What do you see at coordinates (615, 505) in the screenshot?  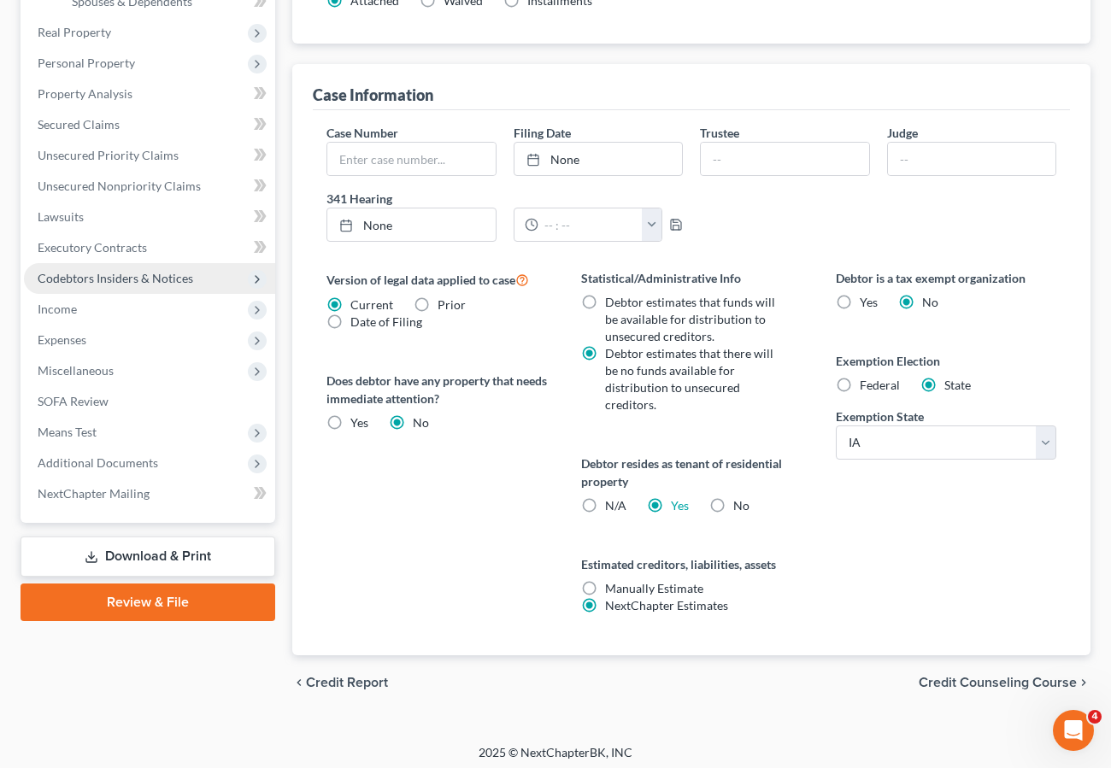 I see `span: N/A` at bounding box center [615, 505].